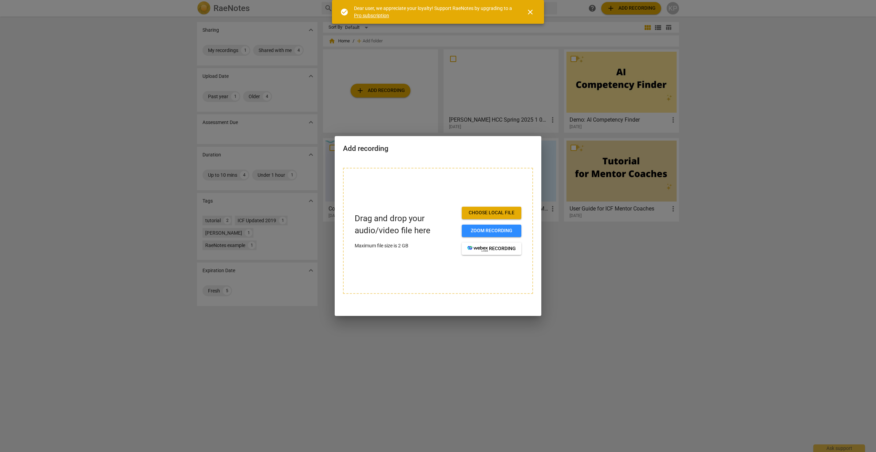 The image size is (876, 452). I want to click on h2: Add recording, so click(438, 148).